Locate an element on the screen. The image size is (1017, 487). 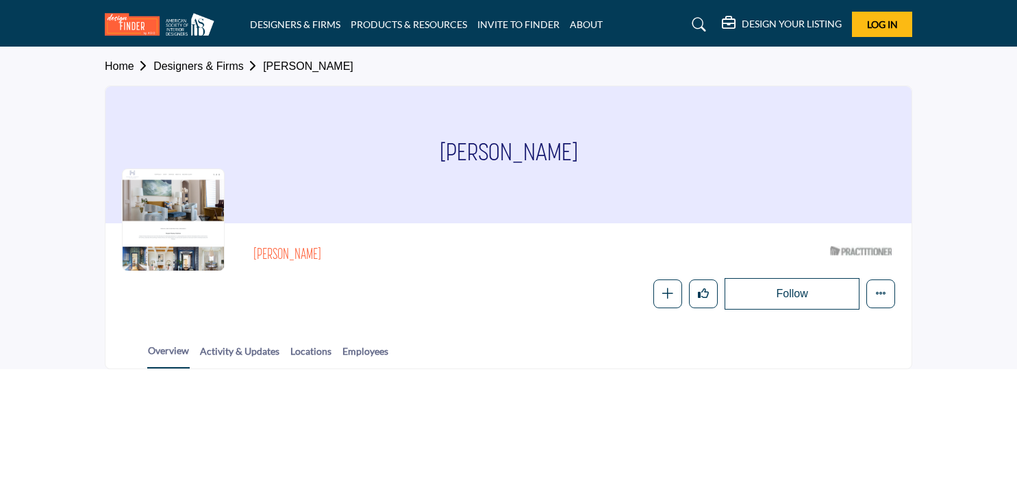
img: site Logo is located at coordinates (163, 24).